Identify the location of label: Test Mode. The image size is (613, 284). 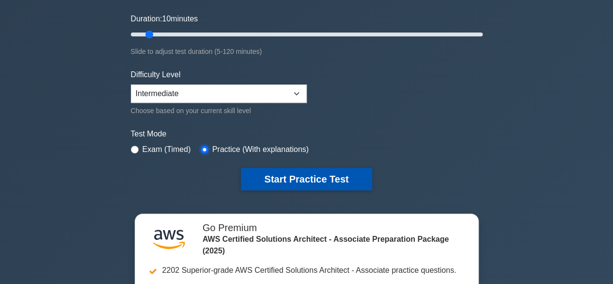
(307, 134).